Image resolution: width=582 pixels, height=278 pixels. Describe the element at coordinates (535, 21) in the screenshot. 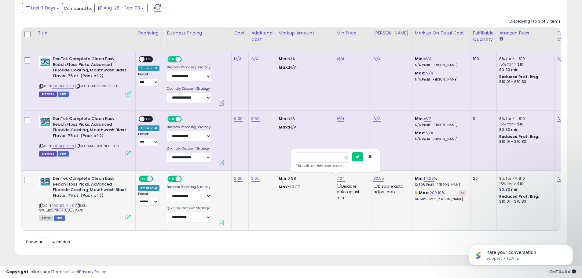

I see `div: Displaying 1 to 3 of 3 items` at that location.